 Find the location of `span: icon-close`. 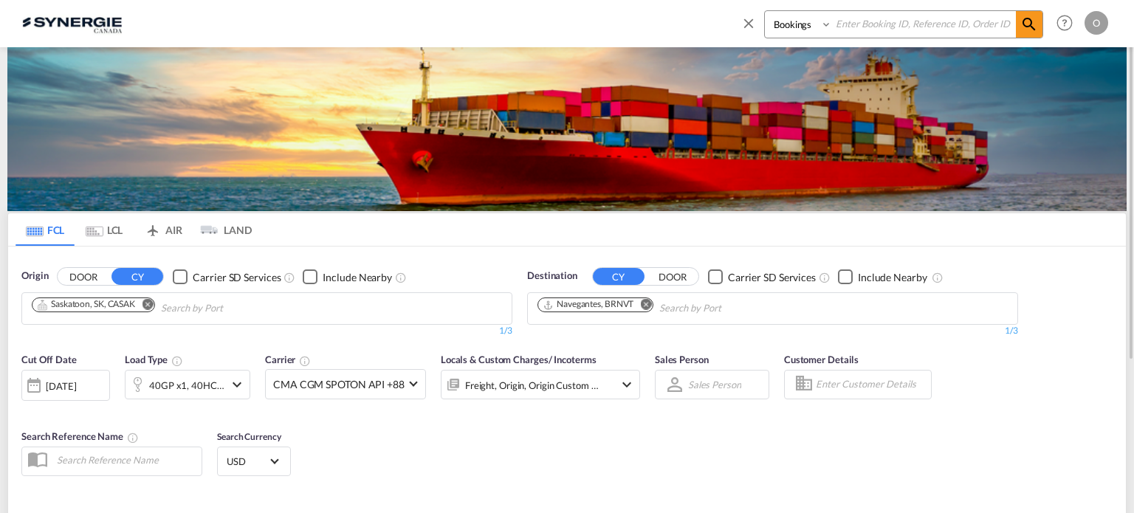

span: icon-close is located at coordinates (752, 28).